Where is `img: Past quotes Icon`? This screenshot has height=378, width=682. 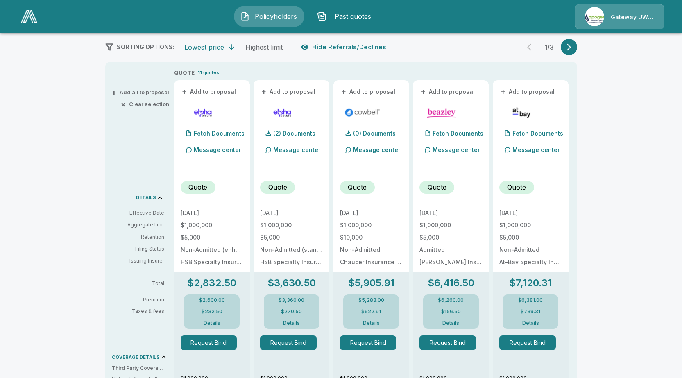
img: Past quotes Icon is located at coordinates (322, 16).